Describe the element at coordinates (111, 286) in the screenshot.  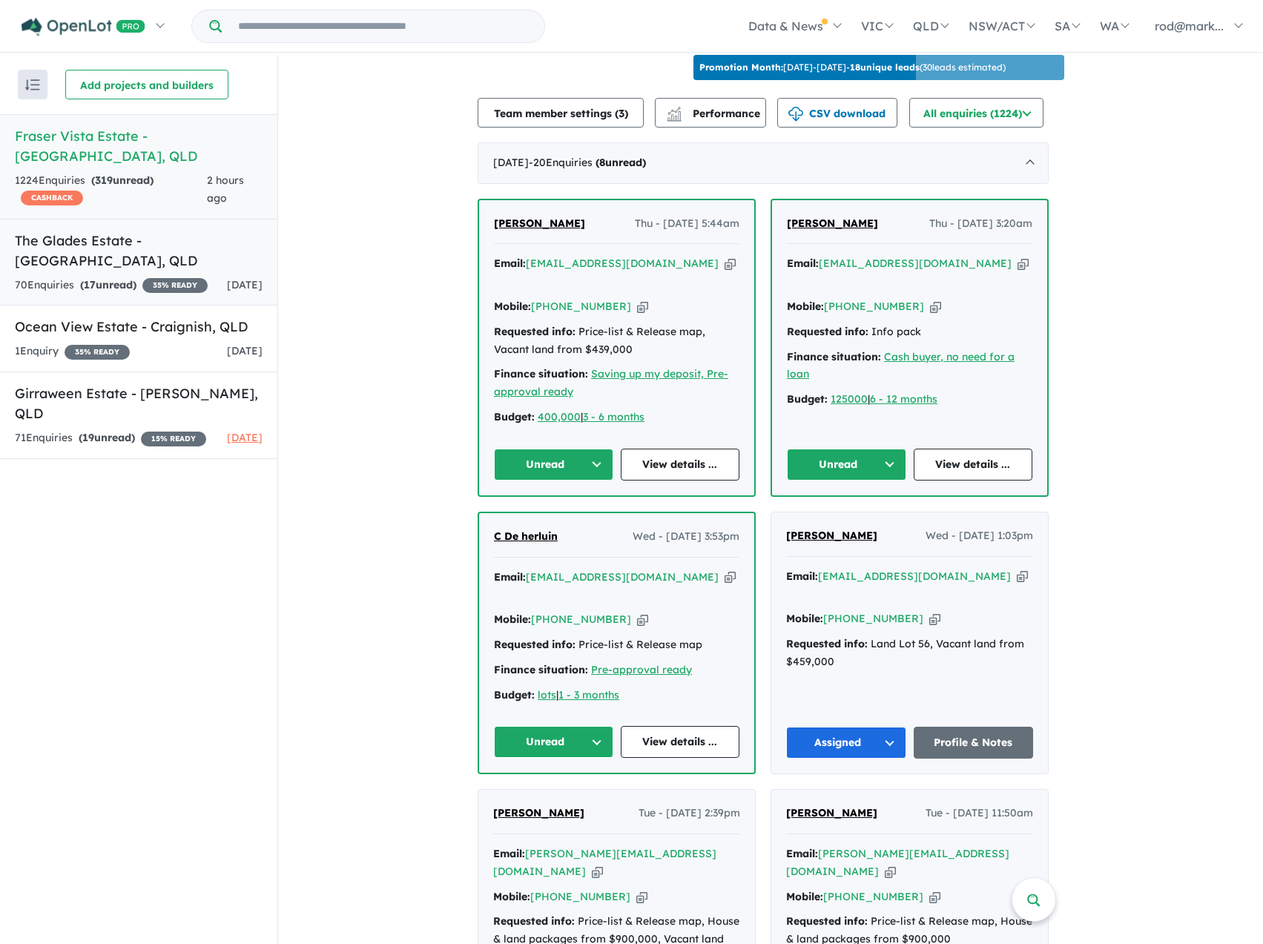
I see `div: 70 Enquir ies` at that location.